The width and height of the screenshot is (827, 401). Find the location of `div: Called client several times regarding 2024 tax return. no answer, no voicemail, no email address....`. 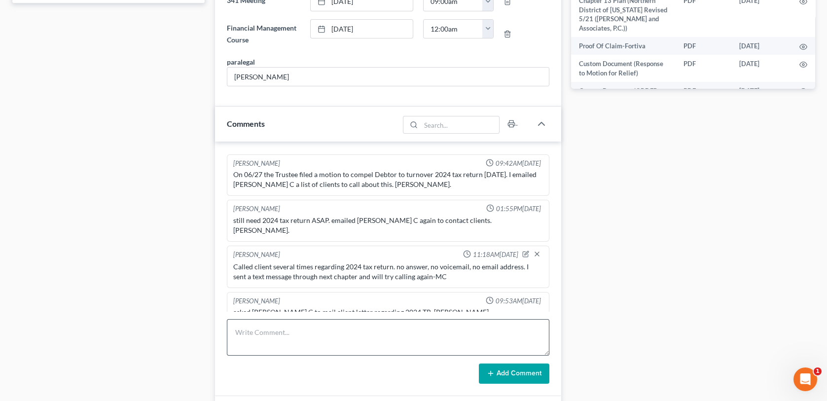

div: Called client several times regarding 2024 tax return. no answer, no voicemail, no email address.... is located at coordinates (388, 272).